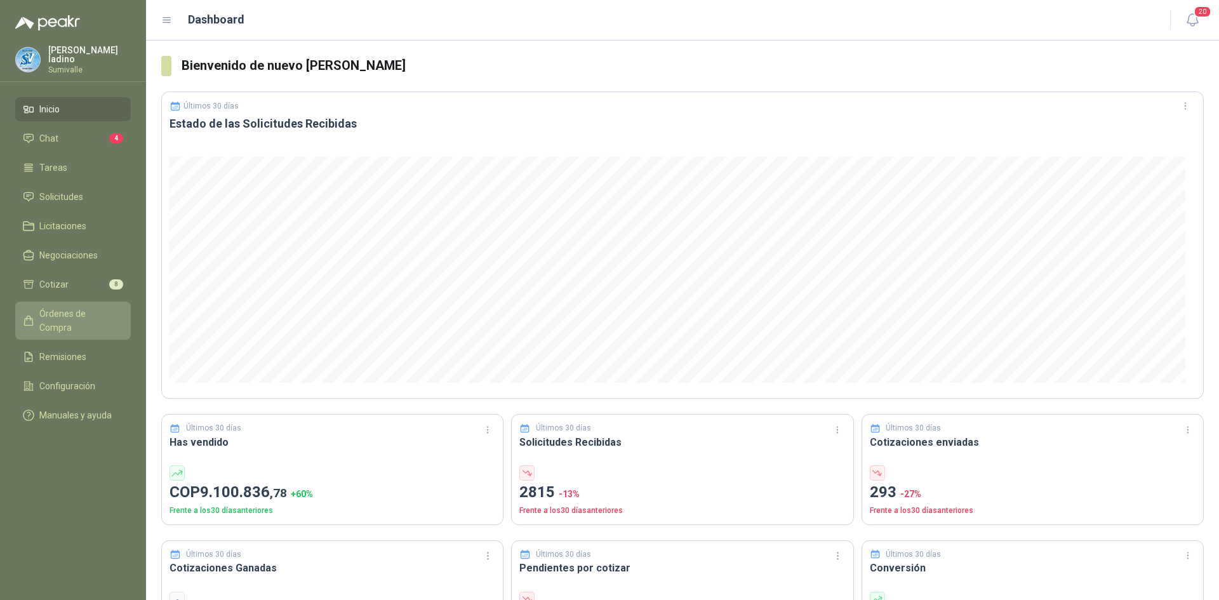 This screenshot has width=1219, height=600. I want to click on p: COP, so click(332, 493).